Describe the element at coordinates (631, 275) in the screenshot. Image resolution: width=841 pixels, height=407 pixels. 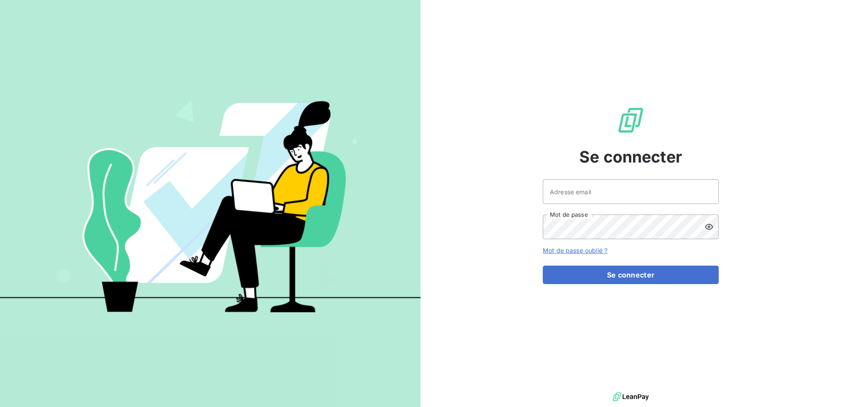
I see `button: Se connecter` at that location.